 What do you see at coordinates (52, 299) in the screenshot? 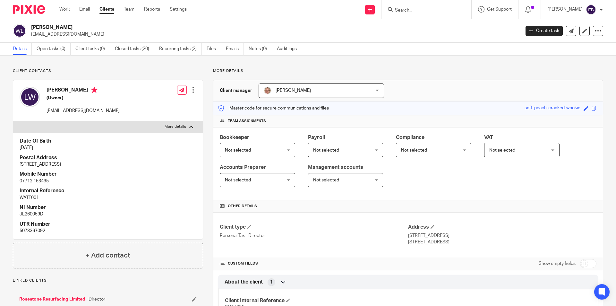
I see `a: Rosestone Resurfacing Limited` at bounding box center [52, 299].